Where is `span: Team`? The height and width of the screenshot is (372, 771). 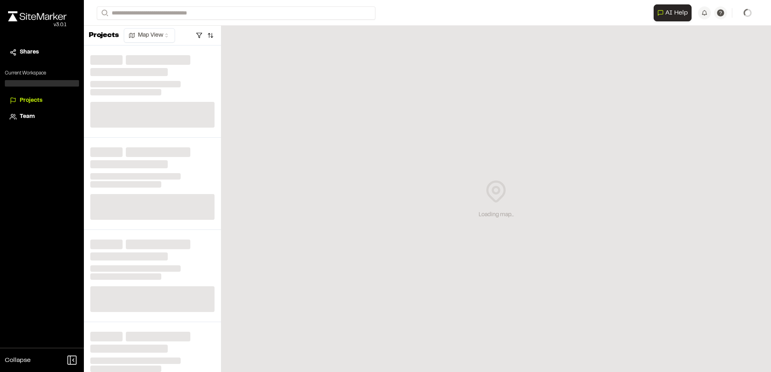
span: Team is located at coordinates (27, 117).